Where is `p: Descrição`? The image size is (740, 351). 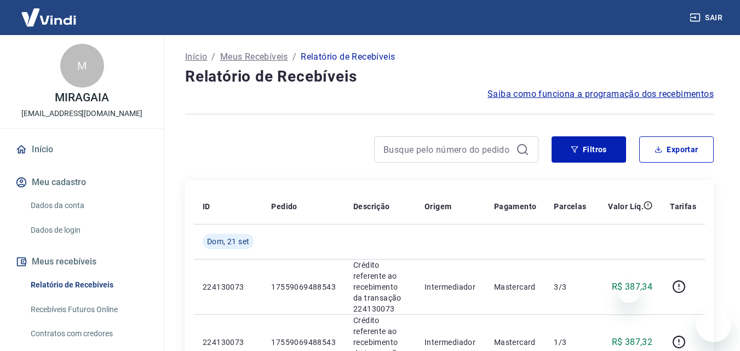 p: Descrição is located at coordinates (372, 207).